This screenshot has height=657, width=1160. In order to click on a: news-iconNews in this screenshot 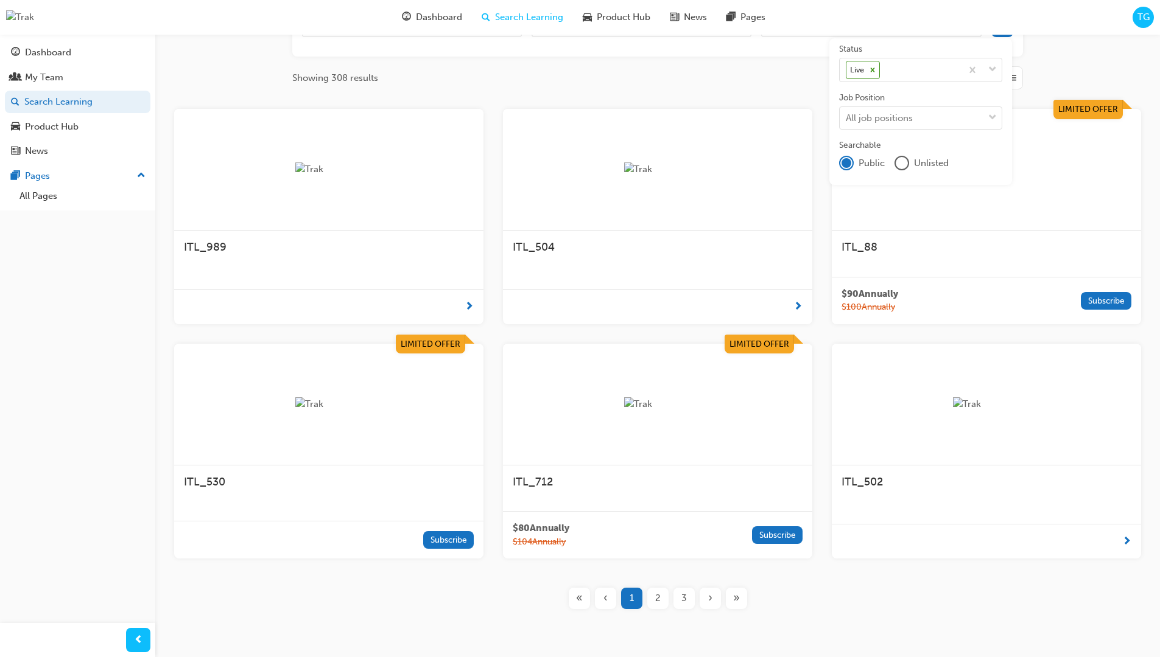, I will do `click(688, 17)`.